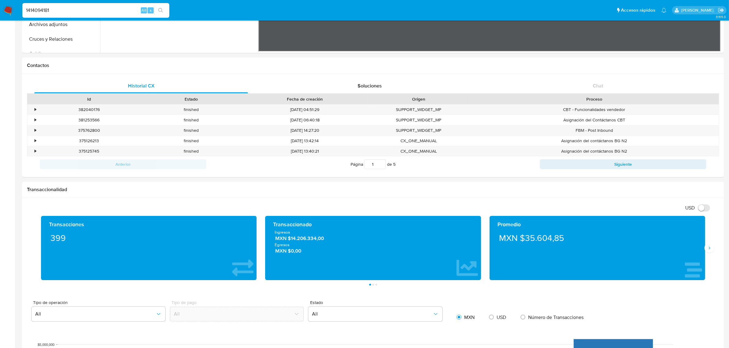 This screenshot has height=348, width=729. I want to click on span: Página de, so click(373, 164).